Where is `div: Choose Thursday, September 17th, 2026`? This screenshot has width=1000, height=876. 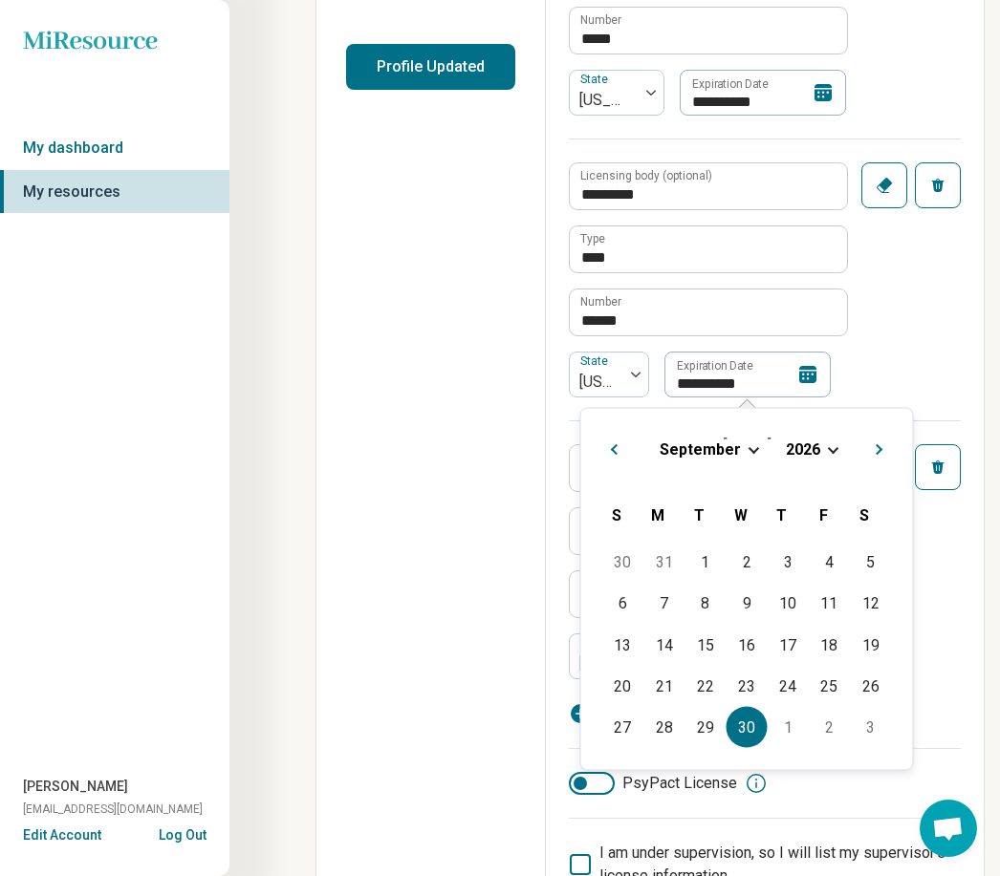
div: Choose Thursday, September 17th, 2026 is located at coordinates (788, 644).